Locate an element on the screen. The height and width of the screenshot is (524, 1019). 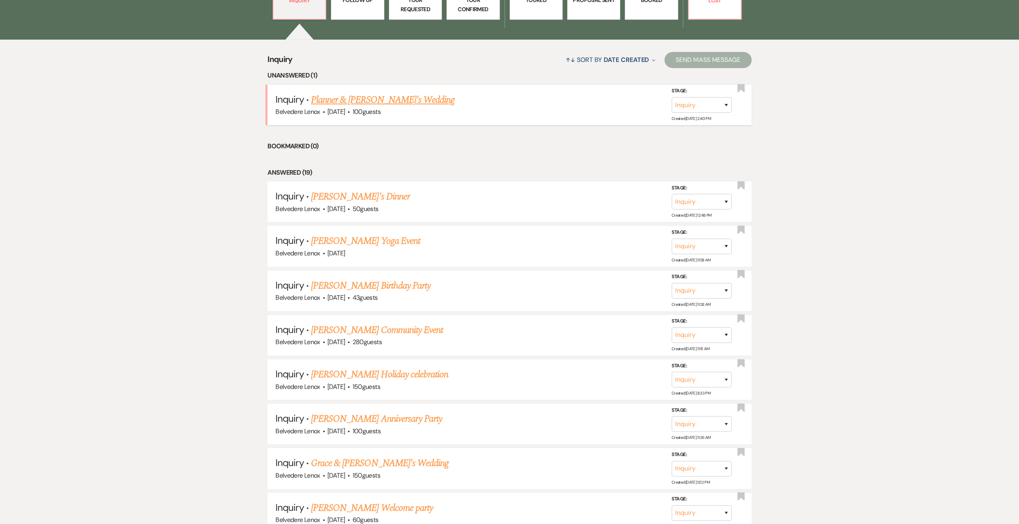
button: Sort By Date Created is located at coordinates (610, 60).